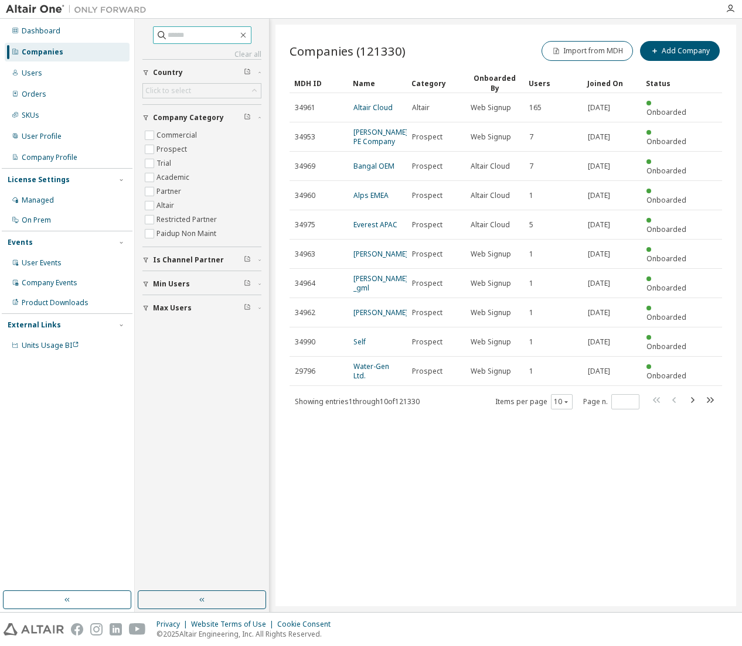  What do you see at coordinates (188, 220) in the screenshot?
I see `label: Restricted Partner` at bounding box center [188, 220].